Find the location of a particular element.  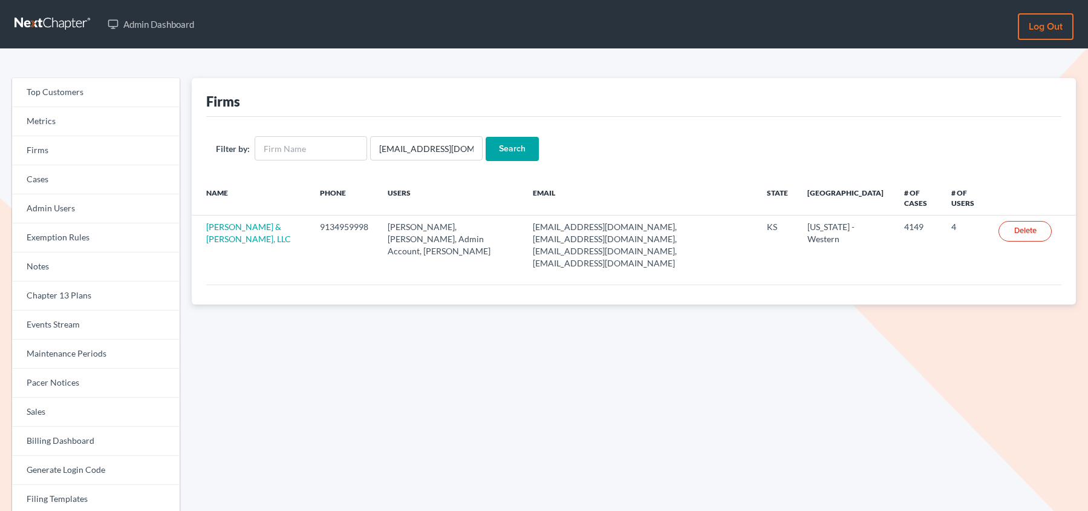

a: Admin Dashboard is located at coordinates (151, 24).